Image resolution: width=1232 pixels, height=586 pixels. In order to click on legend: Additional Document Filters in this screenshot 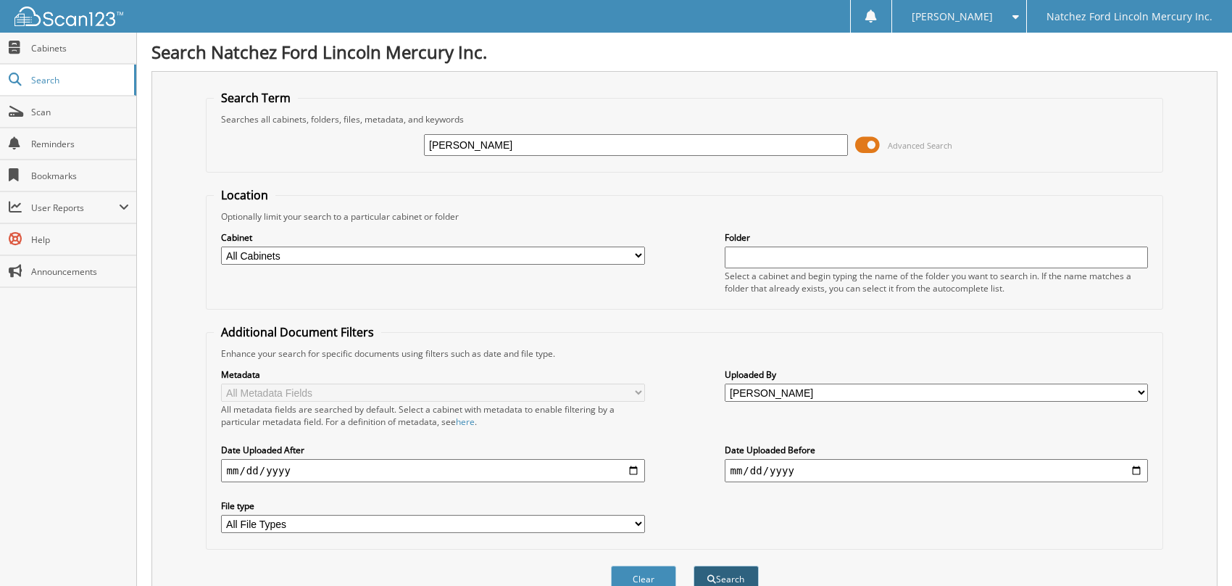, I will do `click(297, 332)`.